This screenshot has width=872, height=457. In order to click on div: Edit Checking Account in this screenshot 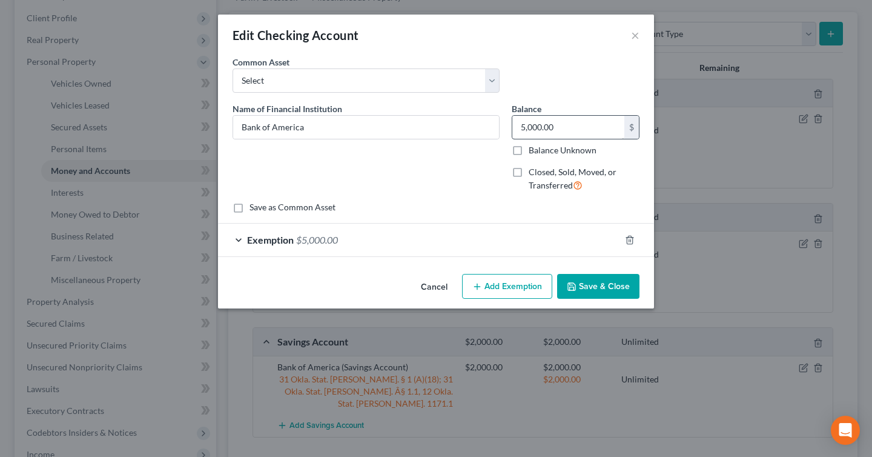, I will do `click(296, 35)`.